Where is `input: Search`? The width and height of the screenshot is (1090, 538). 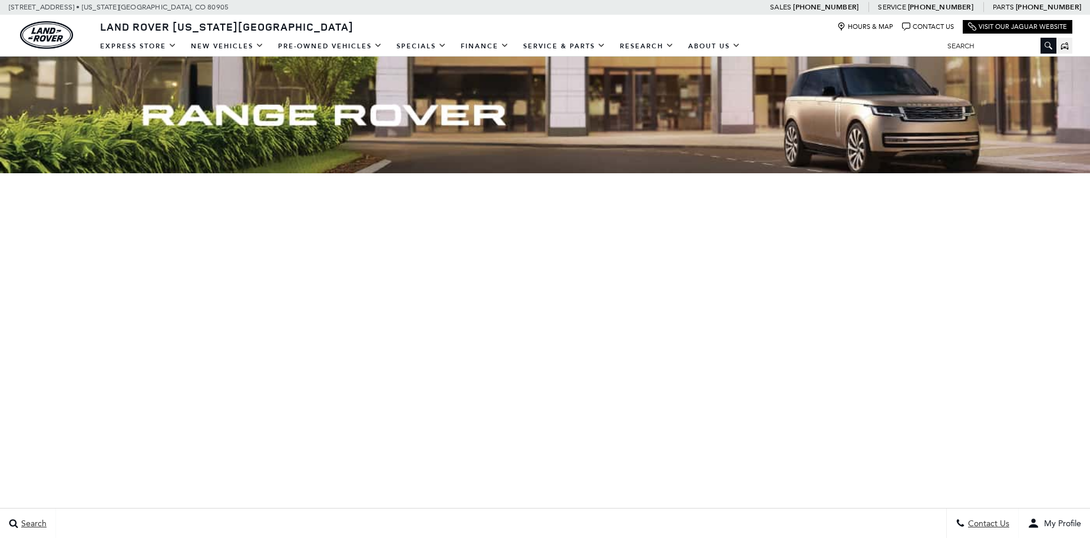 input: Search is located at coordinates (997, 46).